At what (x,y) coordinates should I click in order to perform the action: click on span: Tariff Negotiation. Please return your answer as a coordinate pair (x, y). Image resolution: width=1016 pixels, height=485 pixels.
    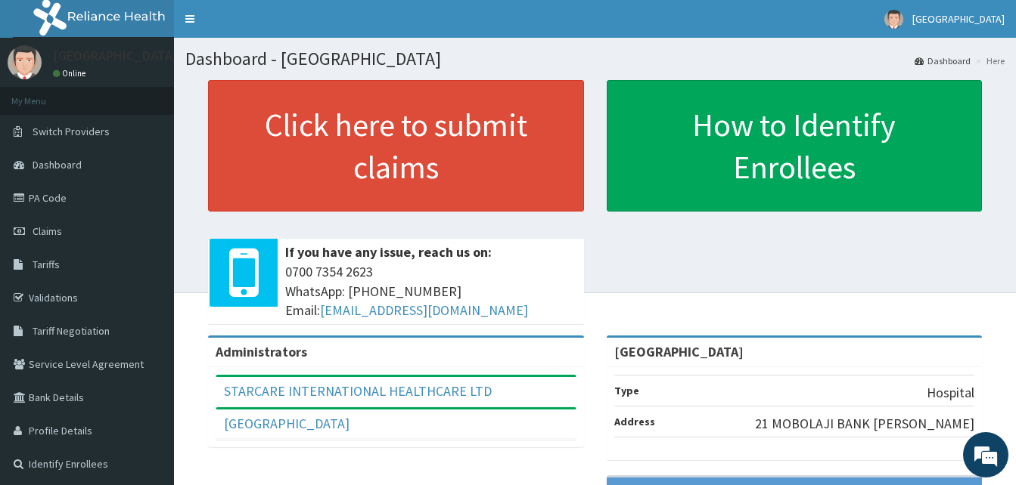
    Looking at the image, I should click on (71, 331).